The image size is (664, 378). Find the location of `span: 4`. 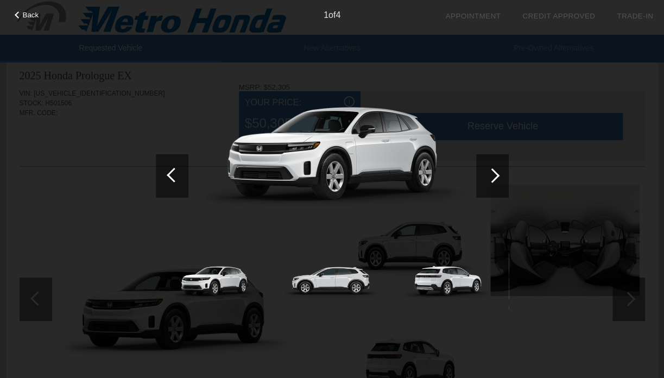

span: 4 is located at coordinates (338, 15).